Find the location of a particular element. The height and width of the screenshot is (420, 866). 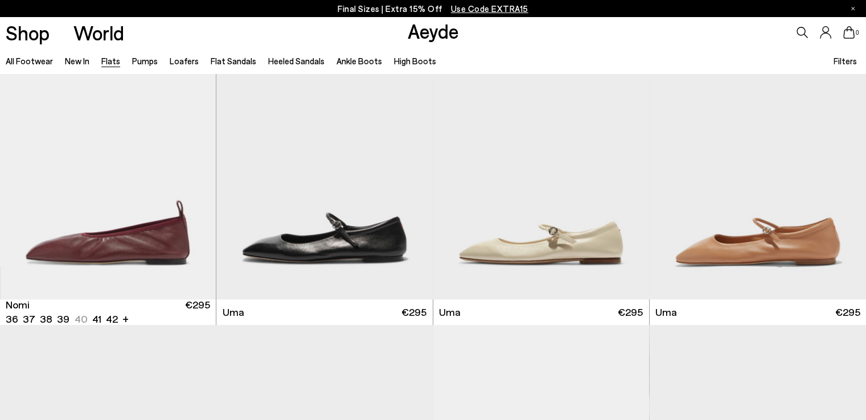

div: 2 / 6 is located at coordinates (323, 163).